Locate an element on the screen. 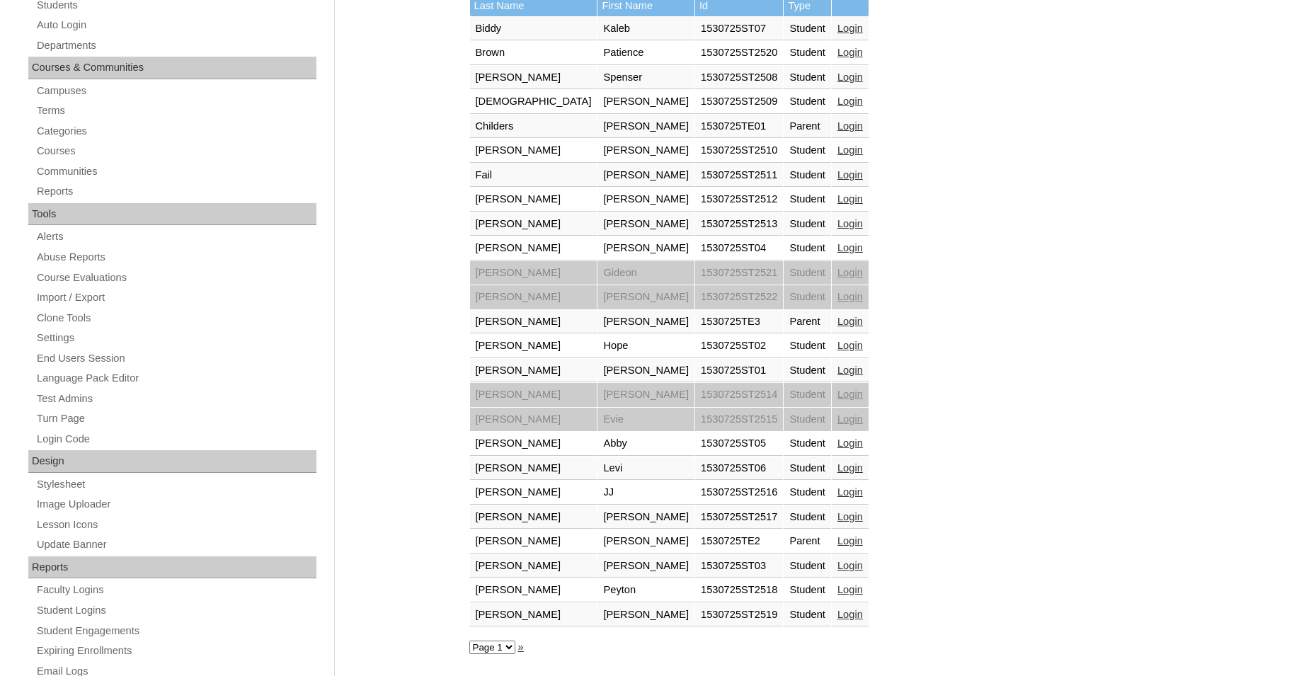  a: Stylesheet is located at coordinates (176, 484).